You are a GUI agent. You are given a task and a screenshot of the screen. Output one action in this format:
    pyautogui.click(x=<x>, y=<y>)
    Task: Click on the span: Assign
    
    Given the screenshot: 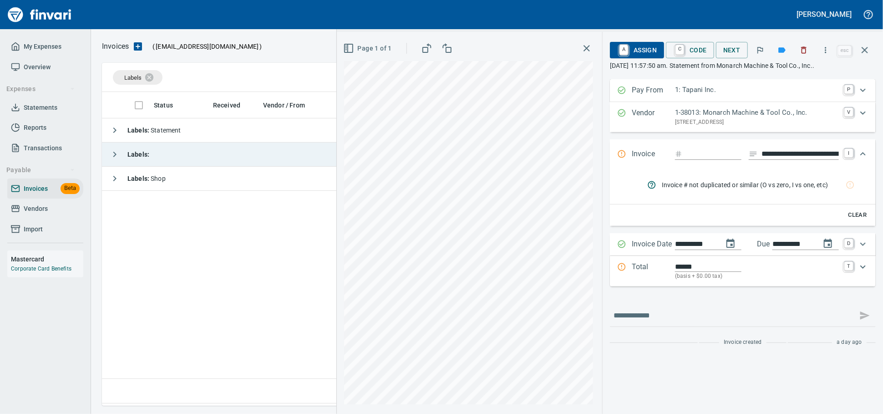 What is the action you would take?
    pyautogui.click(x=637, y=50)
    